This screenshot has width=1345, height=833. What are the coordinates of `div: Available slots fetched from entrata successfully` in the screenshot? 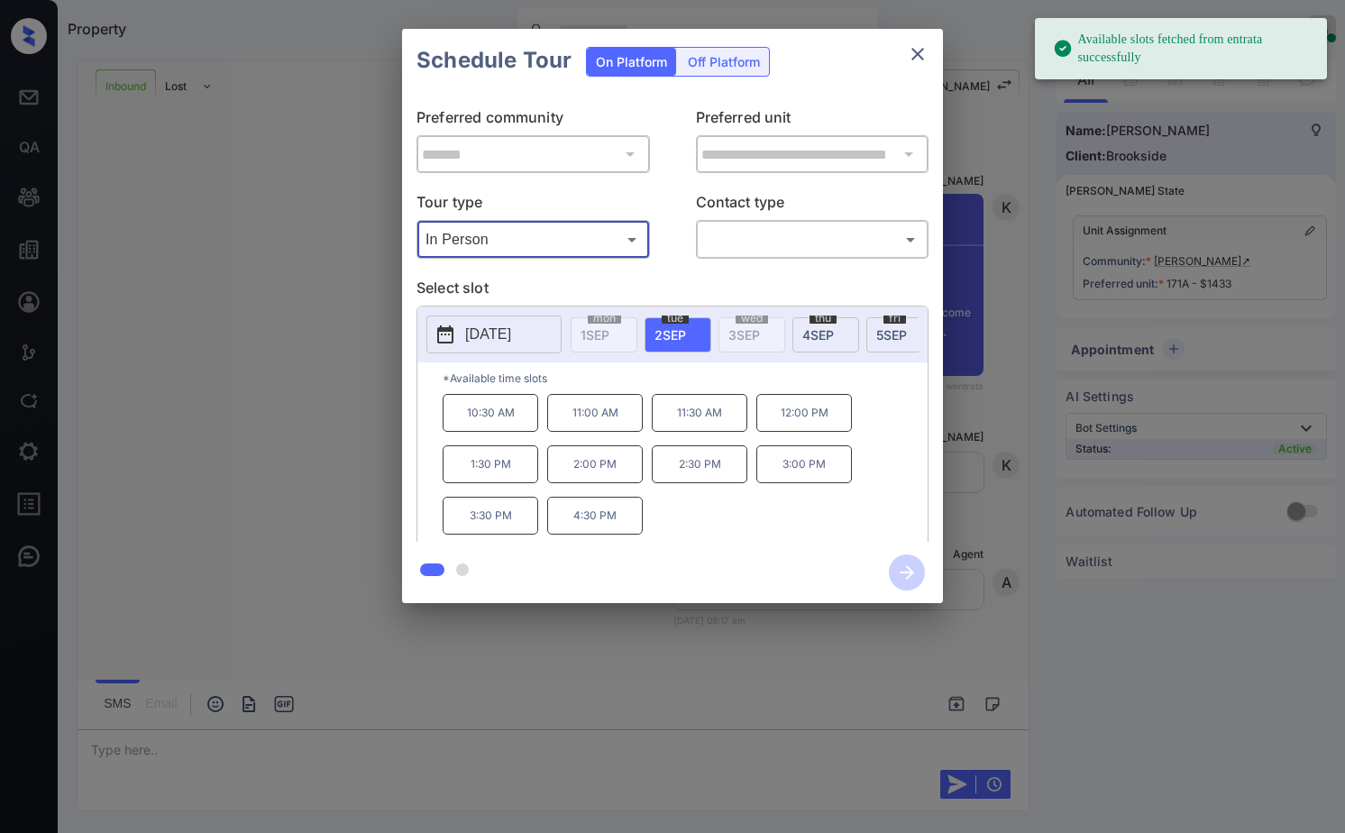 It's located at (1182, 49).